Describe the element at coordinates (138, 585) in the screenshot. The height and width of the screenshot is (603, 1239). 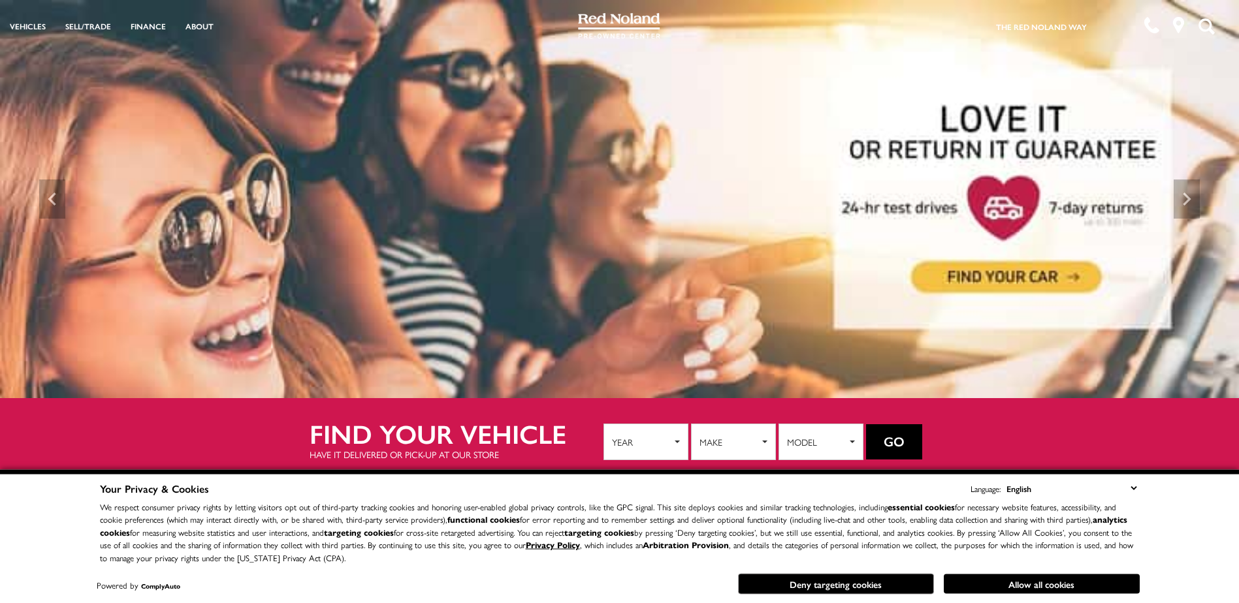
I see `div: Powered by` at that location.